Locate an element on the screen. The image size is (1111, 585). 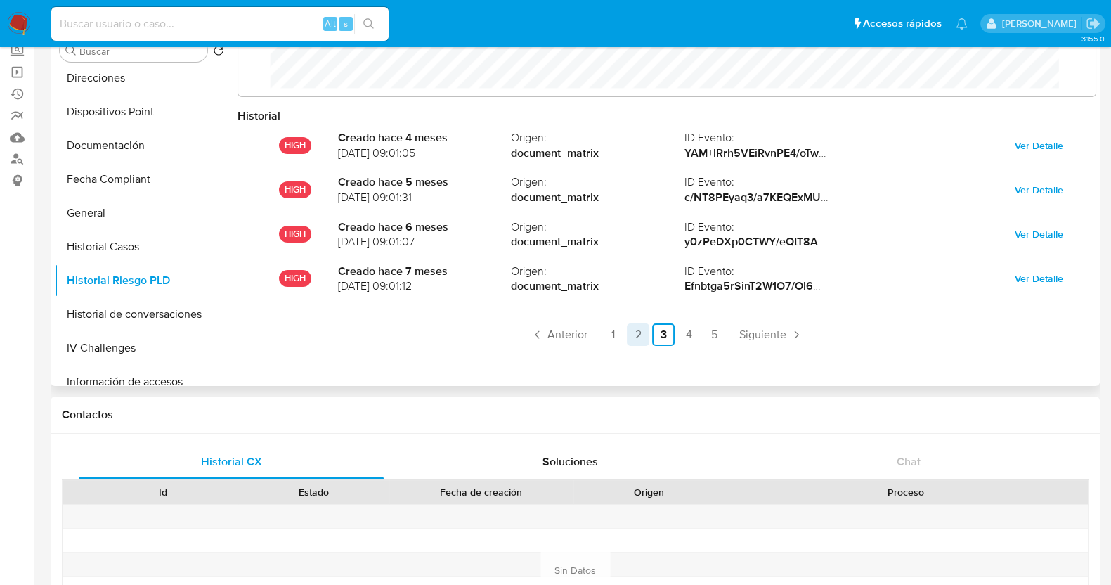
span: Anterior is located at coordinates (567, 335).